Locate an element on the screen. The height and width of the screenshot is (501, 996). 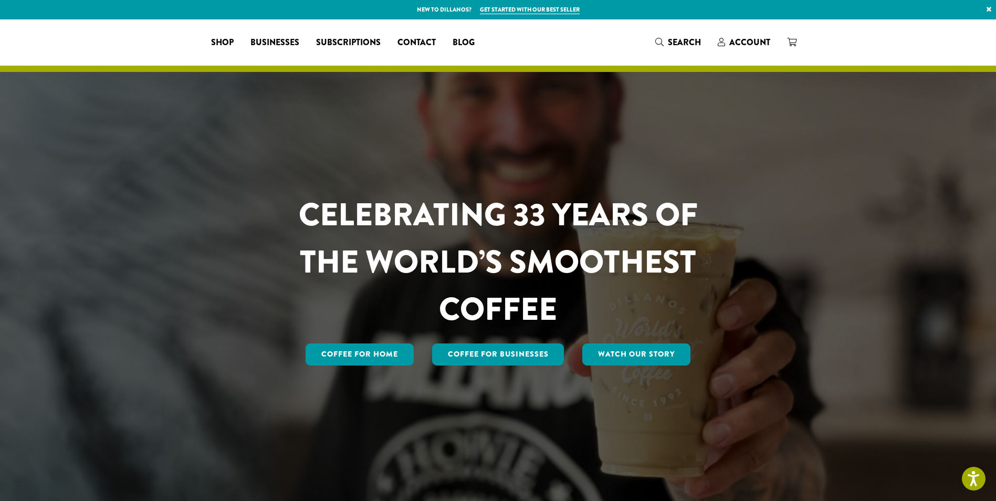
a: Get started with our best seller is located at coordinates (530, 9).